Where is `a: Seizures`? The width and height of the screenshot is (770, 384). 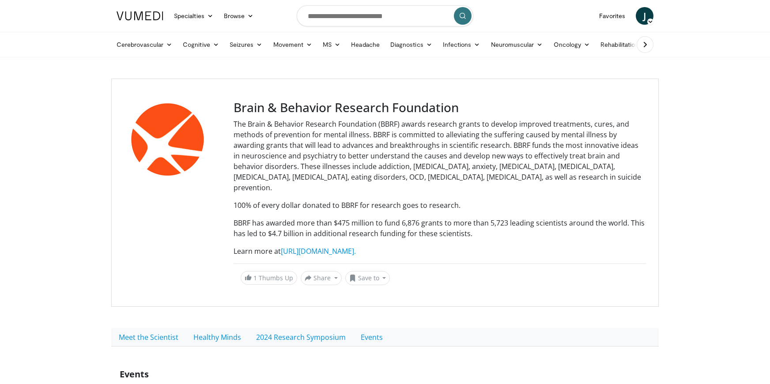
a: Seizures is located at coordinates (246, 45).